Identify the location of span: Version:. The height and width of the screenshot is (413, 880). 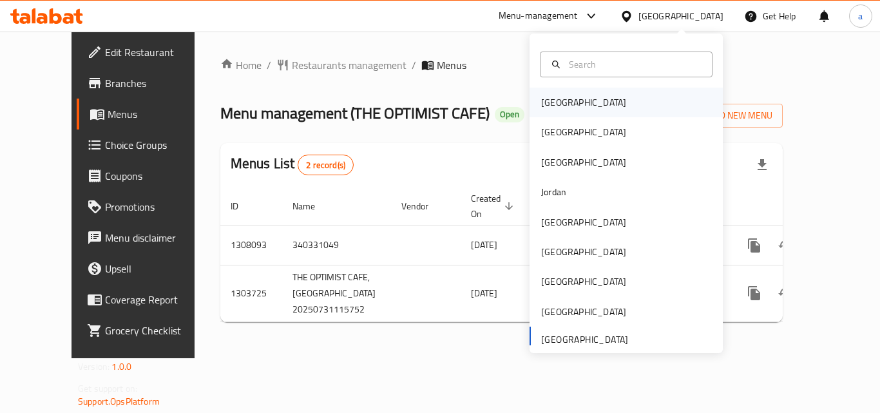
(93, 367).